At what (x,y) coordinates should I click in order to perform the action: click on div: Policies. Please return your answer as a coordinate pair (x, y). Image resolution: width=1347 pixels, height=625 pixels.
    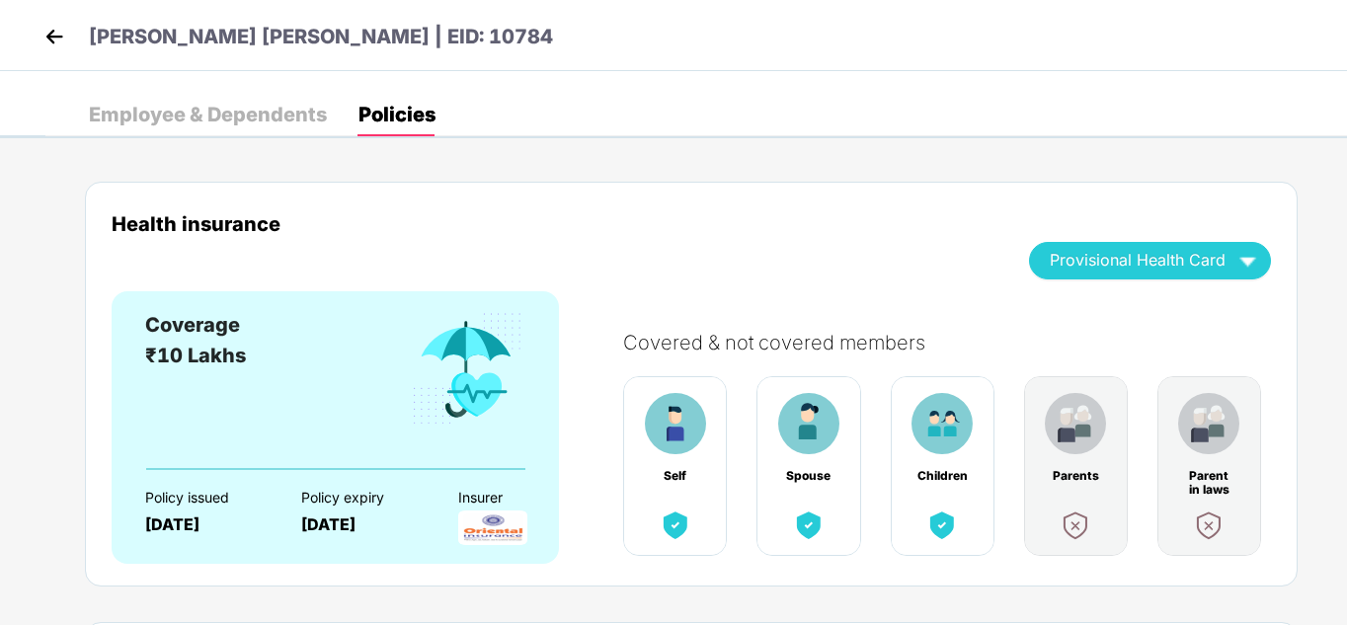
    Looking at the image, I should click on (397, 115).